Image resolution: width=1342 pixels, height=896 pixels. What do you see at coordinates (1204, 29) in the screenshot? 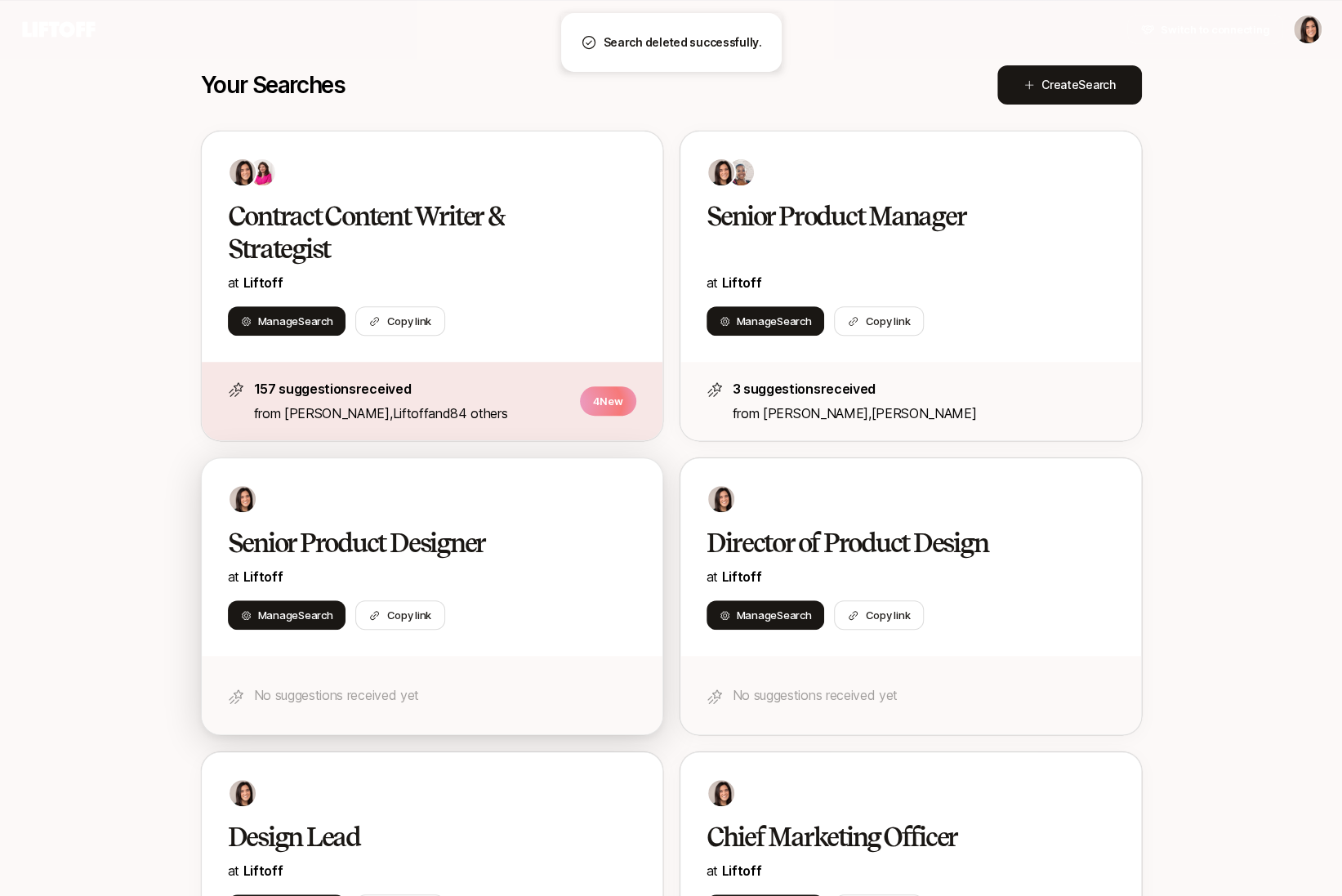
I see `button: Switch to connecting` at bounding box center [1204, 29].